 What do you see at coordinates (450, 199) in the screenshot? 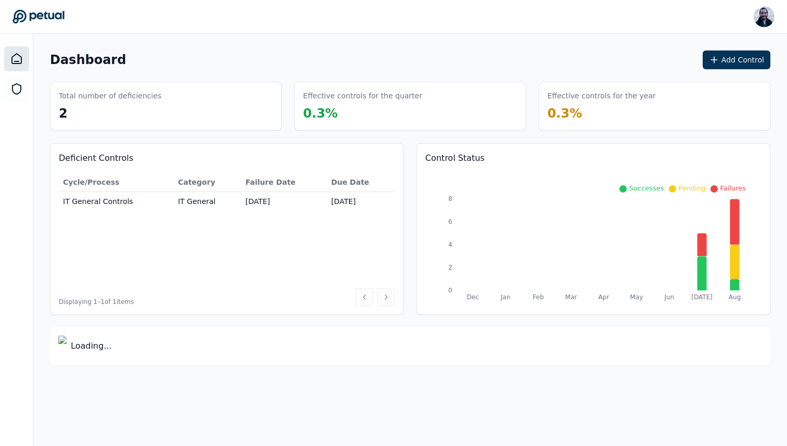
I see `tspan: 8` at bounding box center [450, 199].